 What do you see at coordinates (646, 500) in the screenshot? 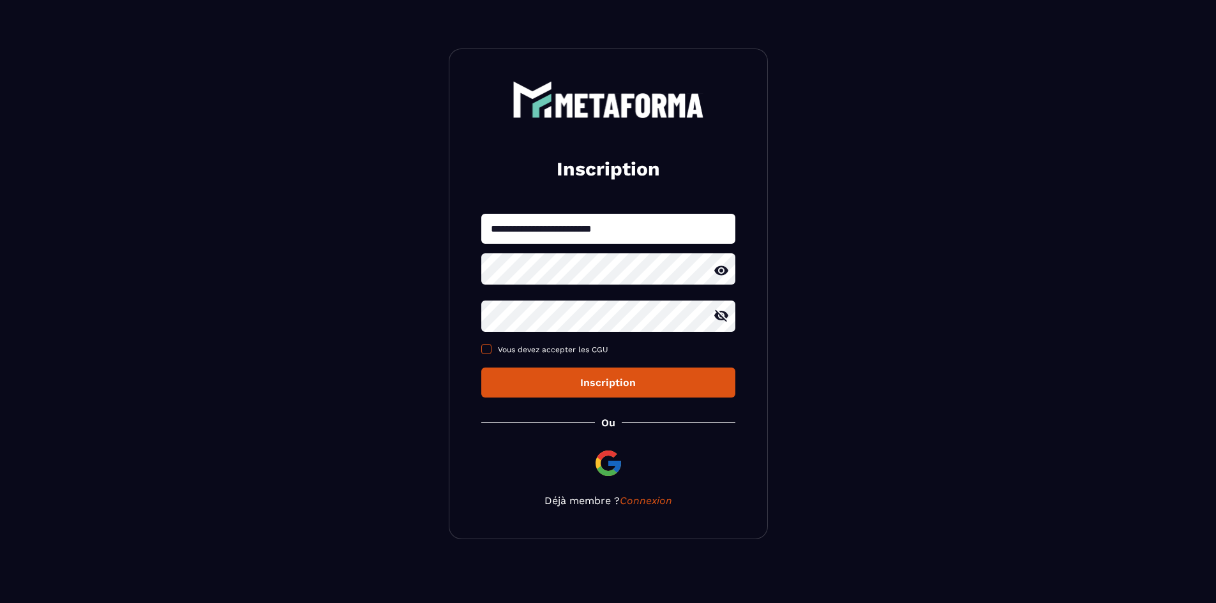
I see `a: Connexion` at bounding box center [646, 500].